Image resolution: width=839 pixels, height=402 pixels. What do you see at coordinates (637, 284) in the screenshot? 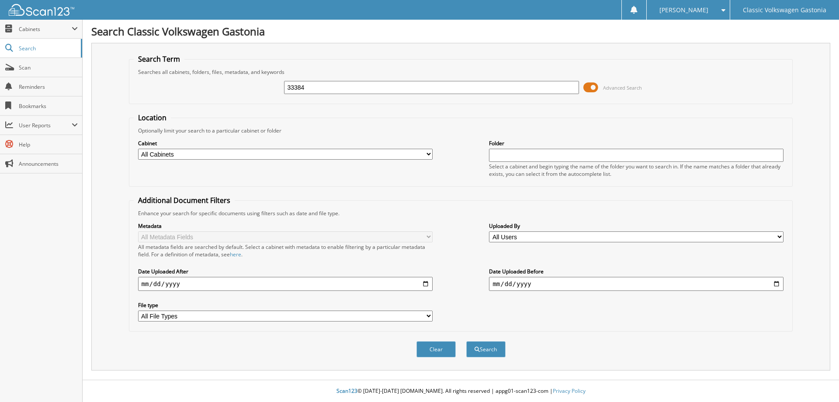
I see `input: end` at bounding box center [637, 284].